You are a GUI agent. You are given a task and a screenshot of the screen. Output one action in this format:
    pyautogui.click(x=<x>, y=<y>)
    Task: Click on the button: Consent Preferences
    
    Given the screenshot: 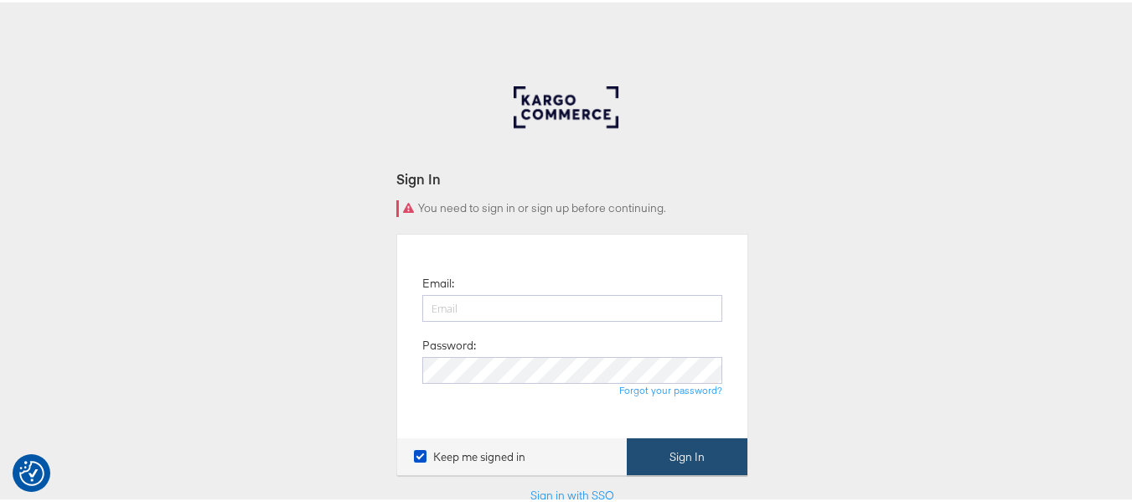 What is the action you would take?
    pyautogui.click(x=32, y=471)
    